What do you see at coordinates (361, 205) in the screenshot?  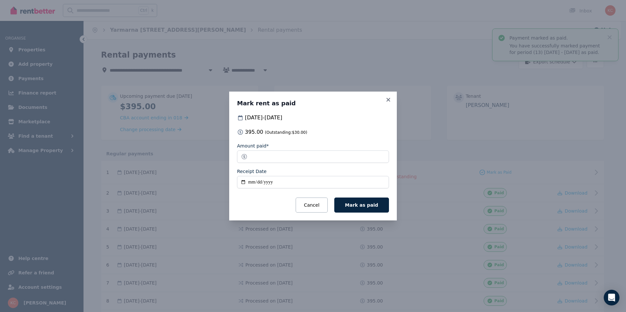 I see `span: Mark as paid` at bounding box center [361, 205].